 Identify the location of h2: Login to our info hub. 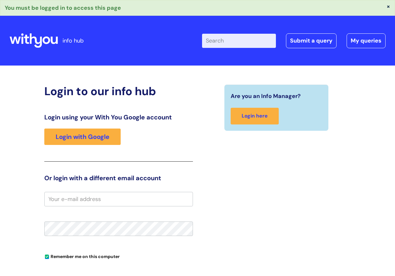
(119, 91).